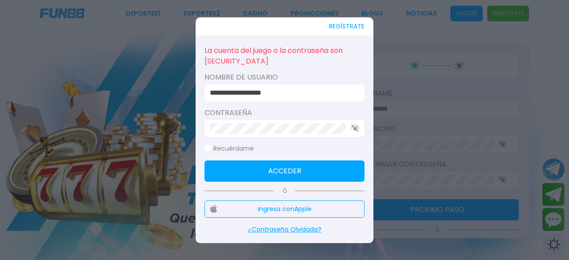  I want to click on p: Ó, so click(284, 191).